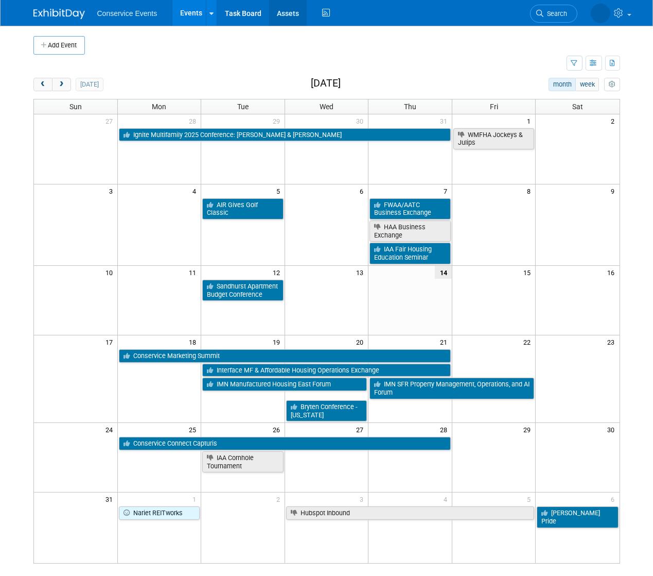  What do you see at coordinates (285, 384) in the screenshot?
I see `a: IMN Manufactured Housing East Forum` at bounding box center [285, 384].